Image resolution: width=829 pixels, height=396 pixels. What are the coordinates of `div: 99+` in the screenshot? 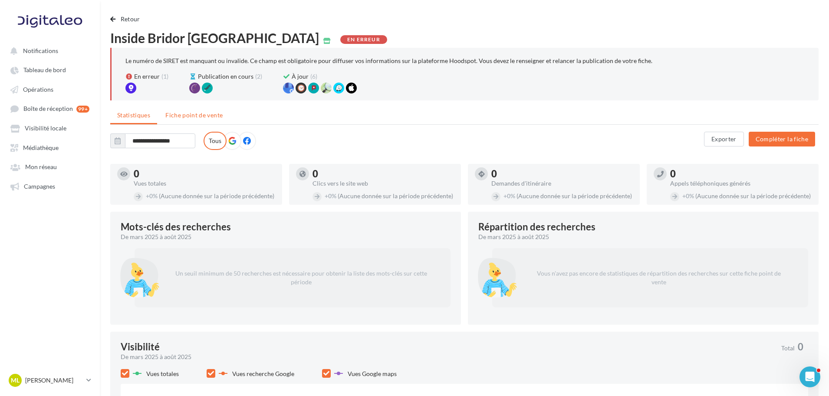 It's located at (83, 109).